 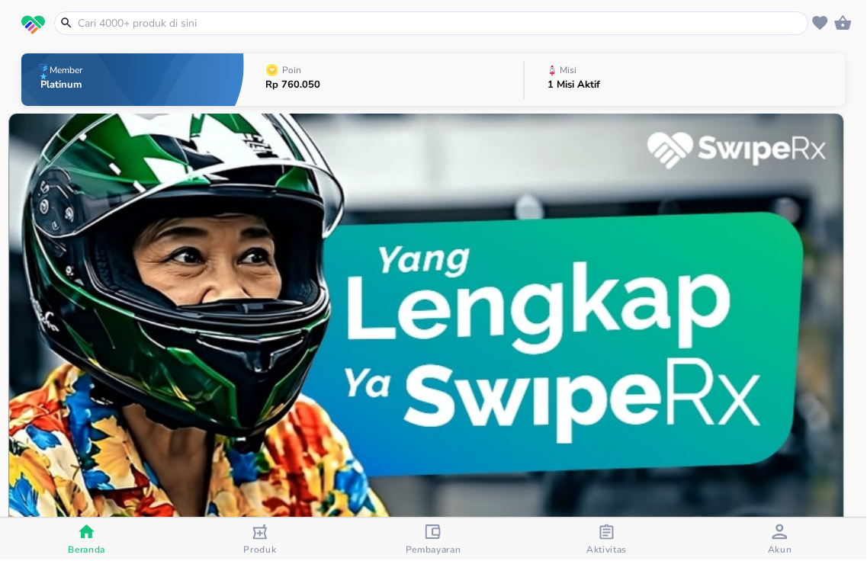 What do you see at coordinates (66, 70) in the screenshot?
I see `p: Member` at bounding box center [66, 70].